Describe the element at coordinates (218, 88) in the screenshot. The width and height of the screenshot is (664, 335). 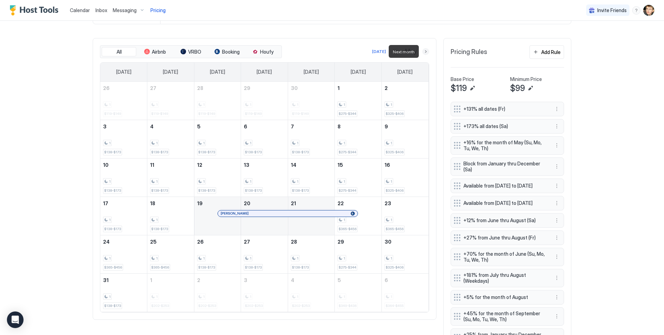
I see `a: April 28, 2026` at that location.